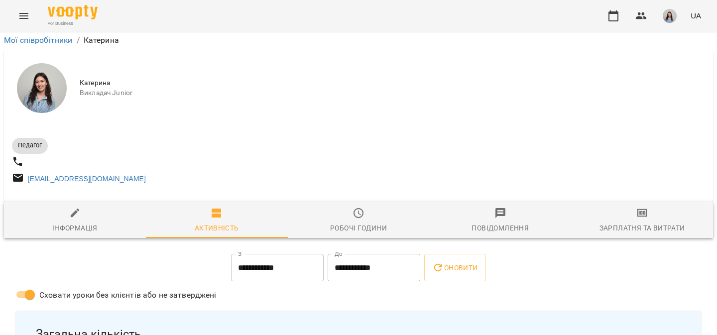 The height and width of the screenshot is (335, 717). I want to click on span: For Business, so click(73, 23).